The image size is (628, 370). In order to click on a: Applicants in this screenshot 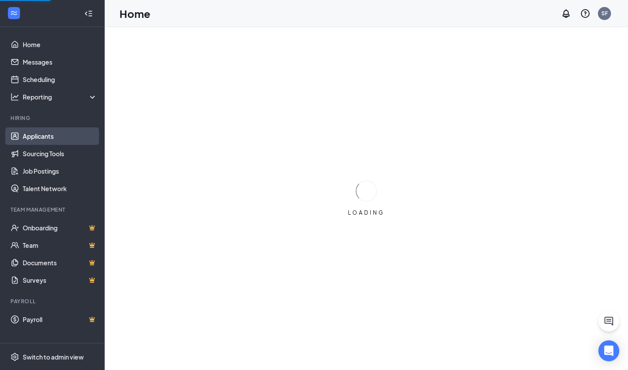, I will do `click(60, 136)`.